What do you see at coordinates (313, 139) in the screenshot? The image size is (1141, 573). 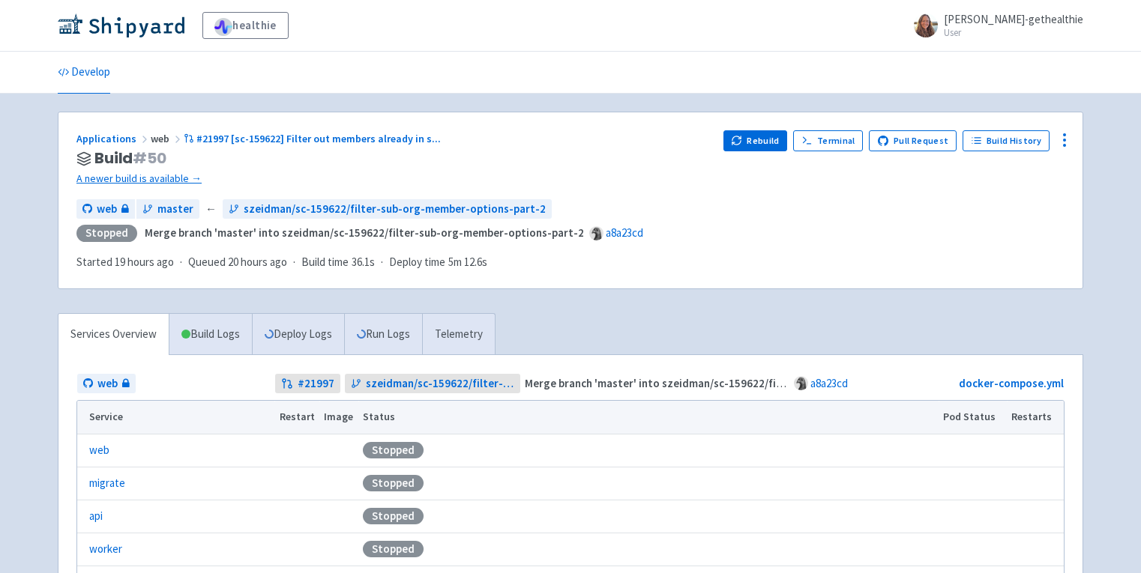 I see `a: #21997 [sc-159622] Filter out members already in s...` at bounding box center [313, 139].